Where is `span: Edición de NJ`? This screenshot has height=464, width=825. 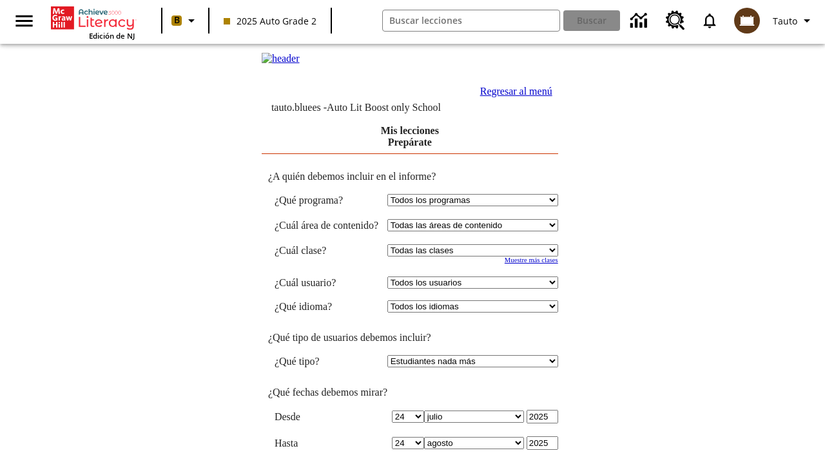
span: Edición de NJ is located at coordinates (111, 35).